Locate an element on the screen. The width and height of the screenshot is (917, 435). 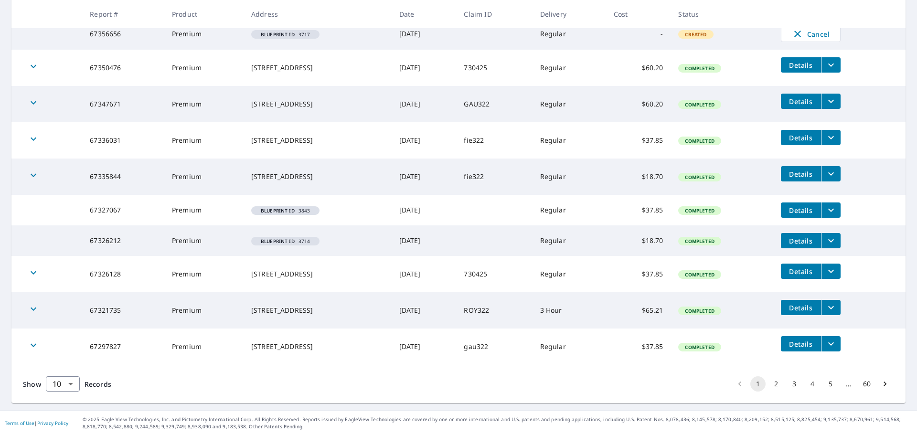
button: Go to page 5 is located at coordinates (831, 384).